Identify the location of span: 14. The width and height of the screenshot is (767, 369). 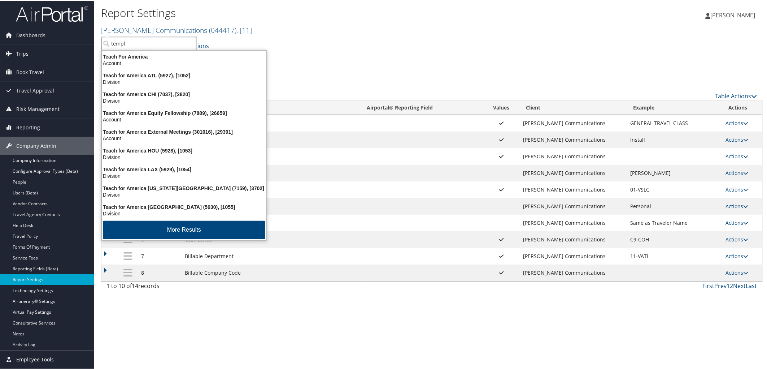
(135, 285).